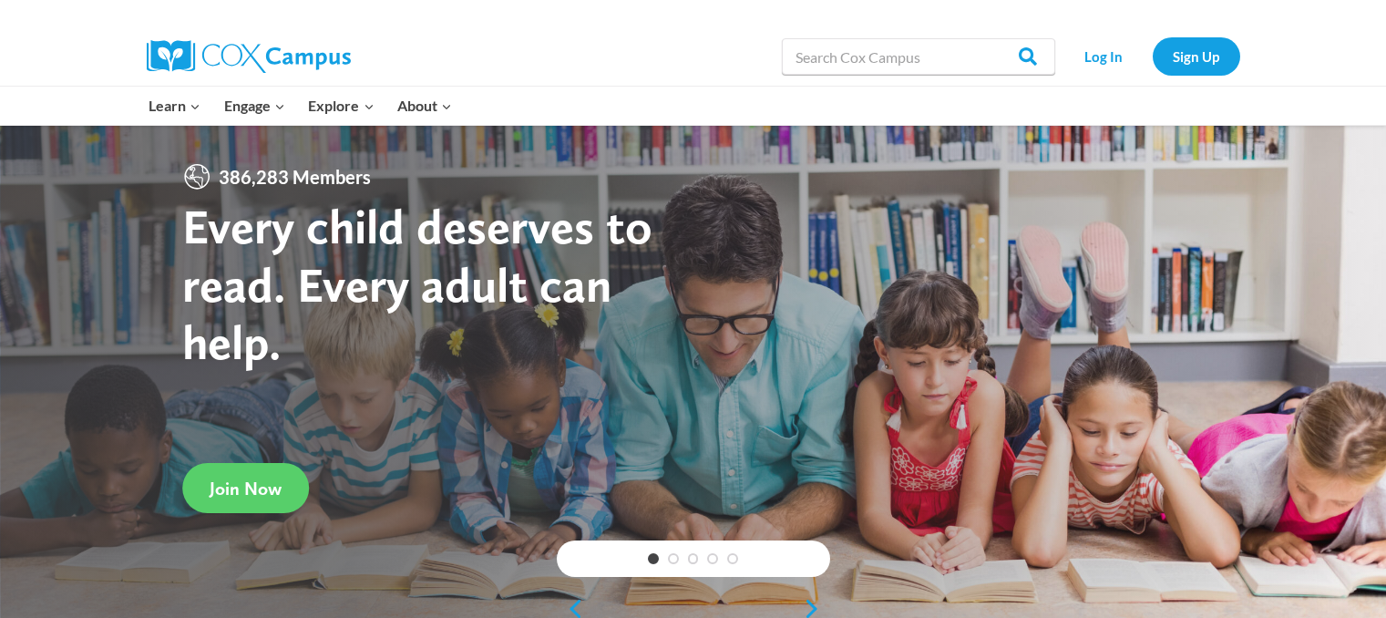  Describe the element at coordinates (245, 488) in the screenshot. I see `span: Join Now` at that location.